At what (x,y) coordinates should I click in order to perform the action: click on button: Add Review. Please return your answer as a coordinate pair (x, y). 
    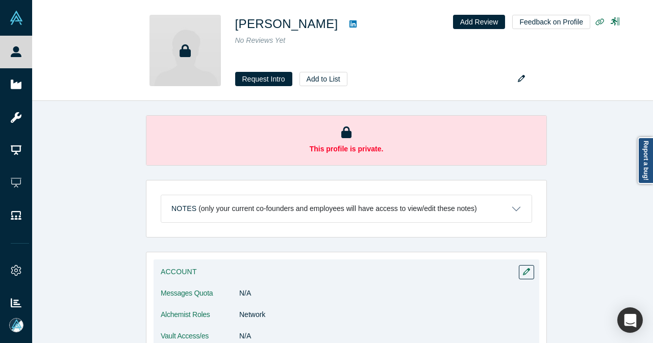
    Looking at the image, I should click on (479, 22).